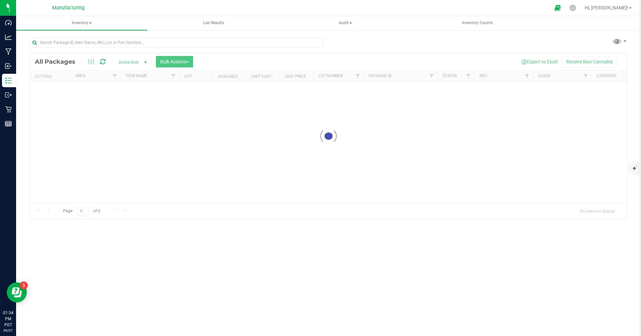  I want to click on inline-svg: Analytics, so click(8, 37).